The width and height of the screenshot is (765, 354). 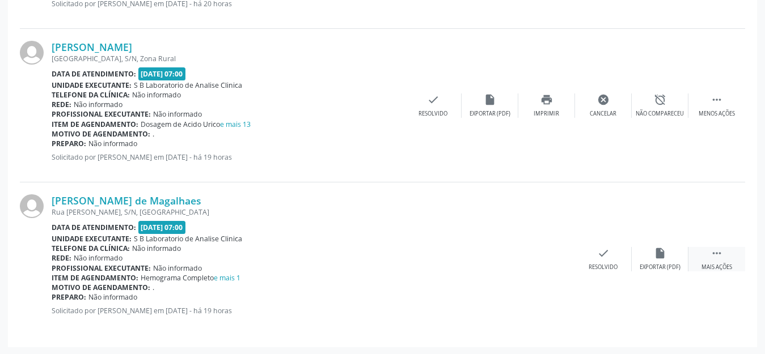 I want to click on div: Imprimir, so click(x=546, y=114).